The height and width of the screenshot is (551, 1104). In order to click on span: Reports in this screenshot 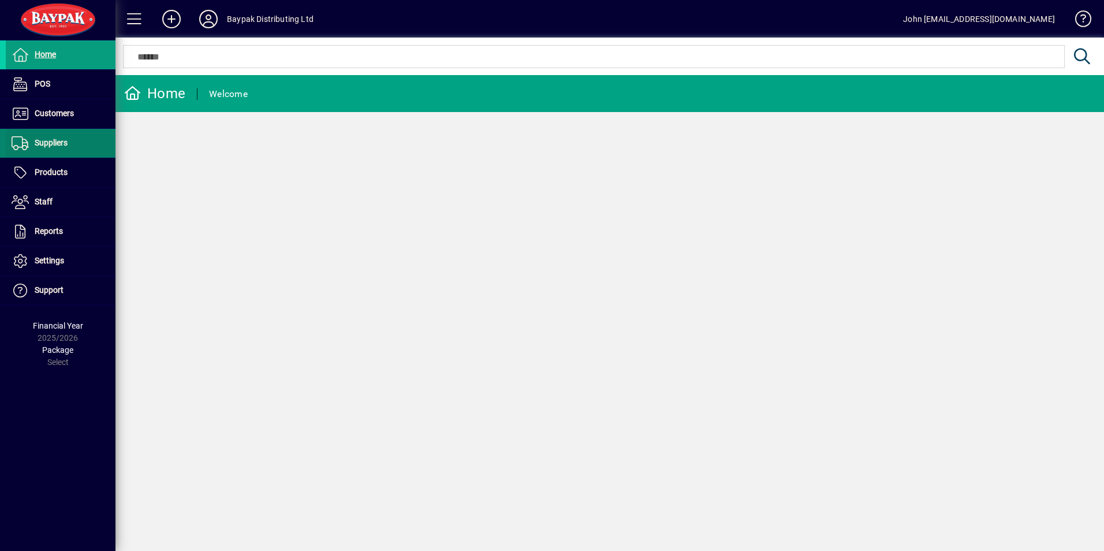, I will do `click(48, 231)`.